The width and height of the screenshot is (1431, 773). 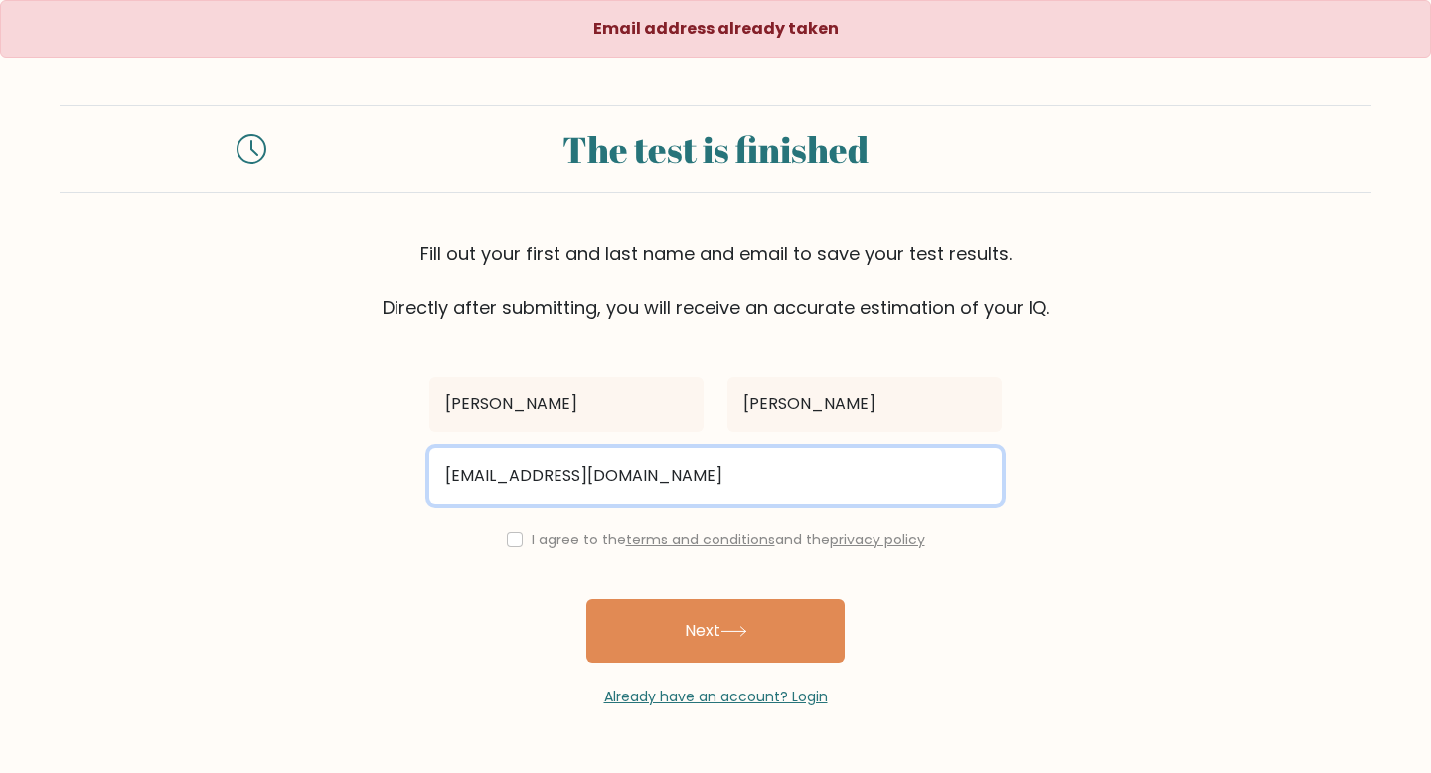 What do you see at coordinates (716, 149) in the screenshot?
I see `div: The test is finished` at bounding box center [716, 149].